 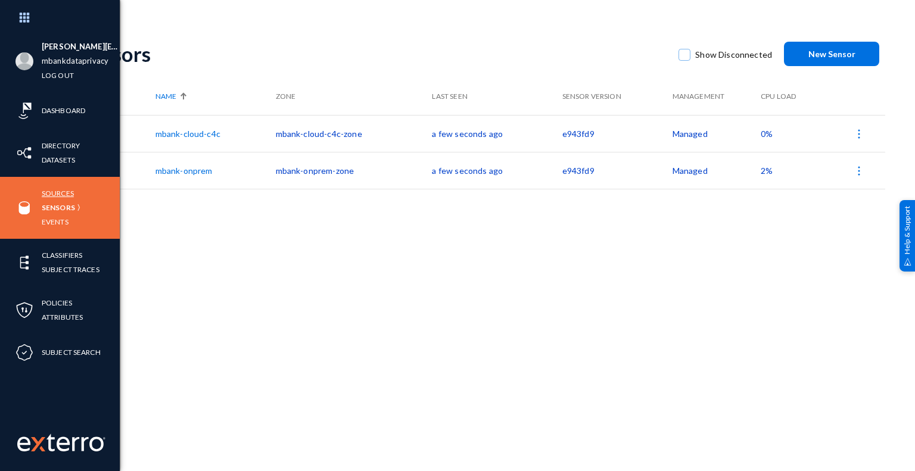 What do you see at coordinates (70, 269) in the screenshot?
I see `a: Subject Traces` at bounding box center [70, 269].